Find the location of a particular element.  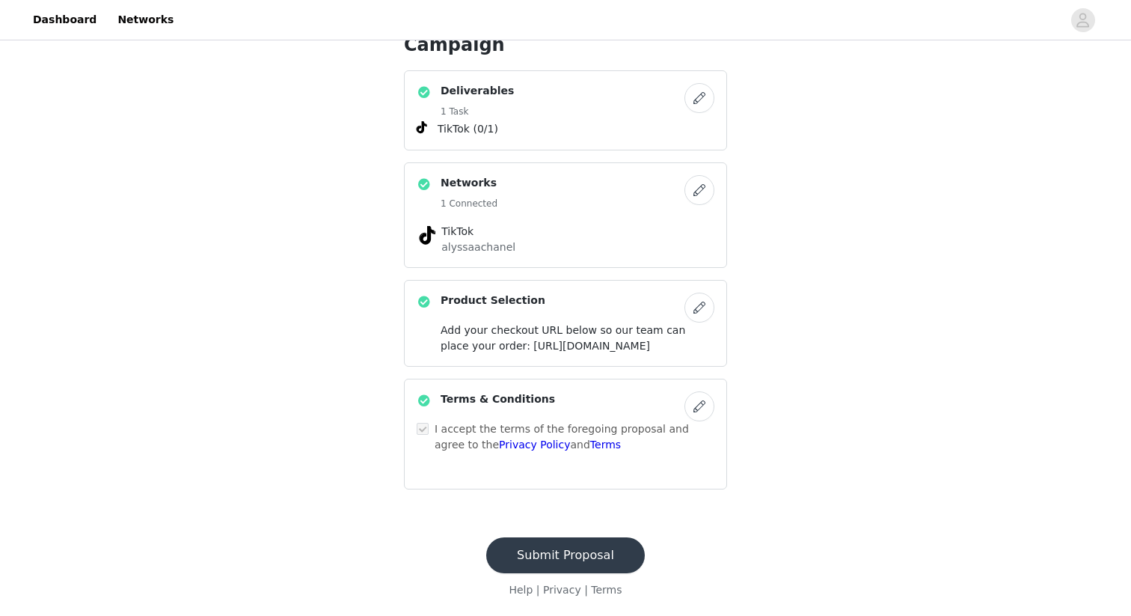

span: TikTok (0/1) is located at coordinates (468, 129).